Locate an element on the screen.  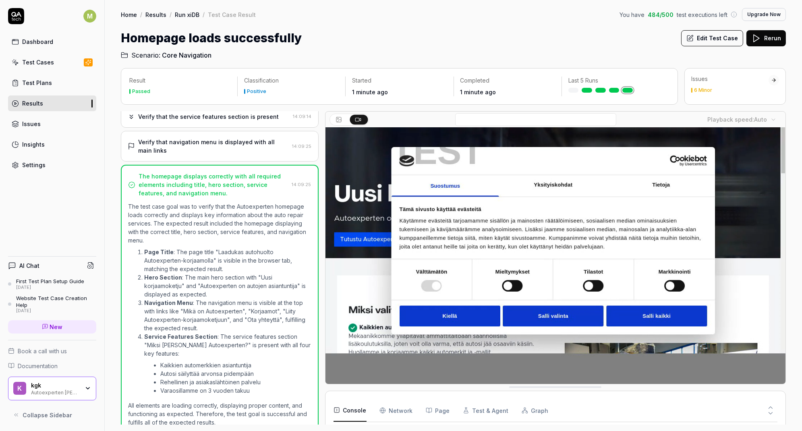
time: 14:09:14 is located at coordinates (303, 116).